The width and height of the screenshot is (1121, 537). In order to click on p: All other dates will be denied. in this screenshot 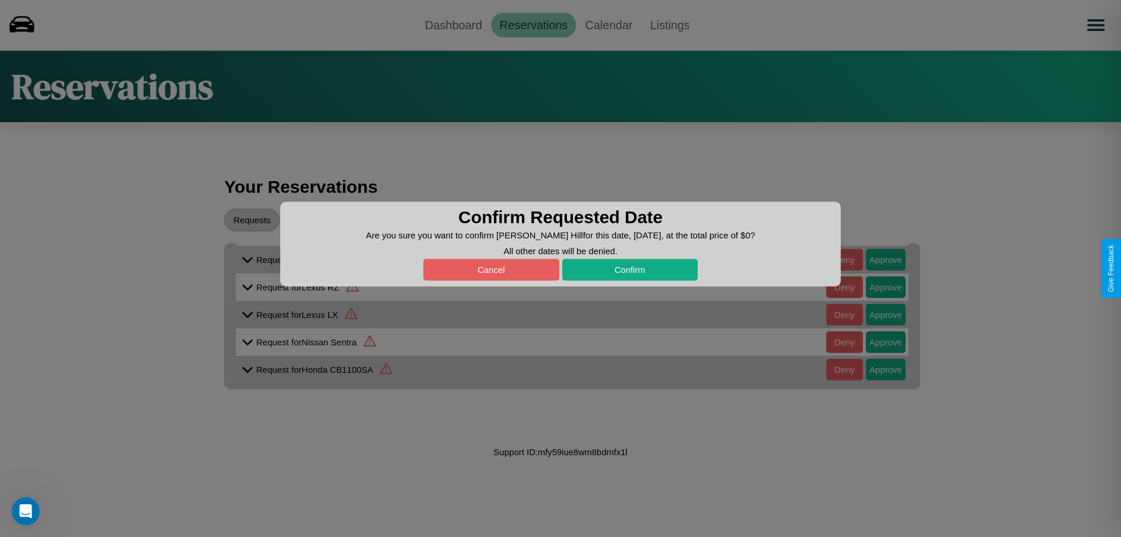, I will do `click(561, 251)`.